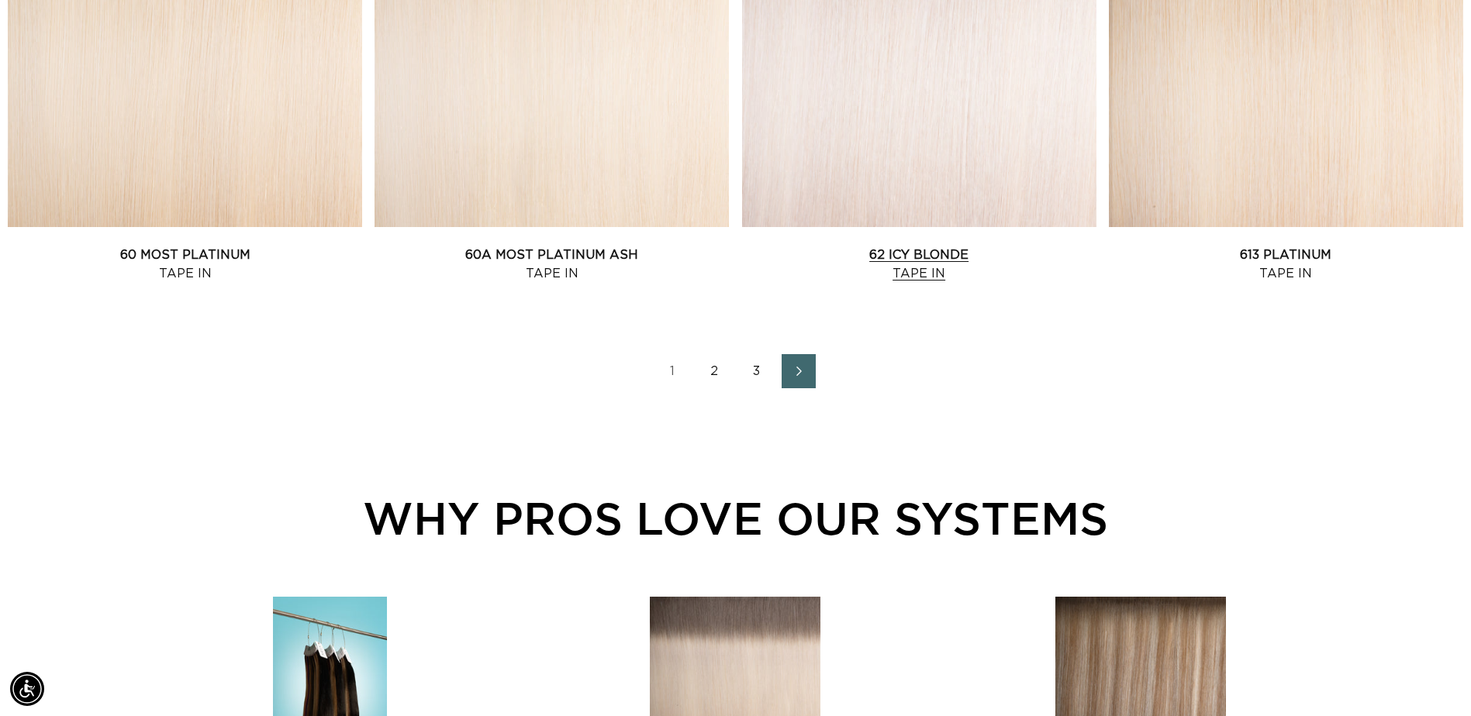  I want to click on a: Page 1, so click(673, 371).